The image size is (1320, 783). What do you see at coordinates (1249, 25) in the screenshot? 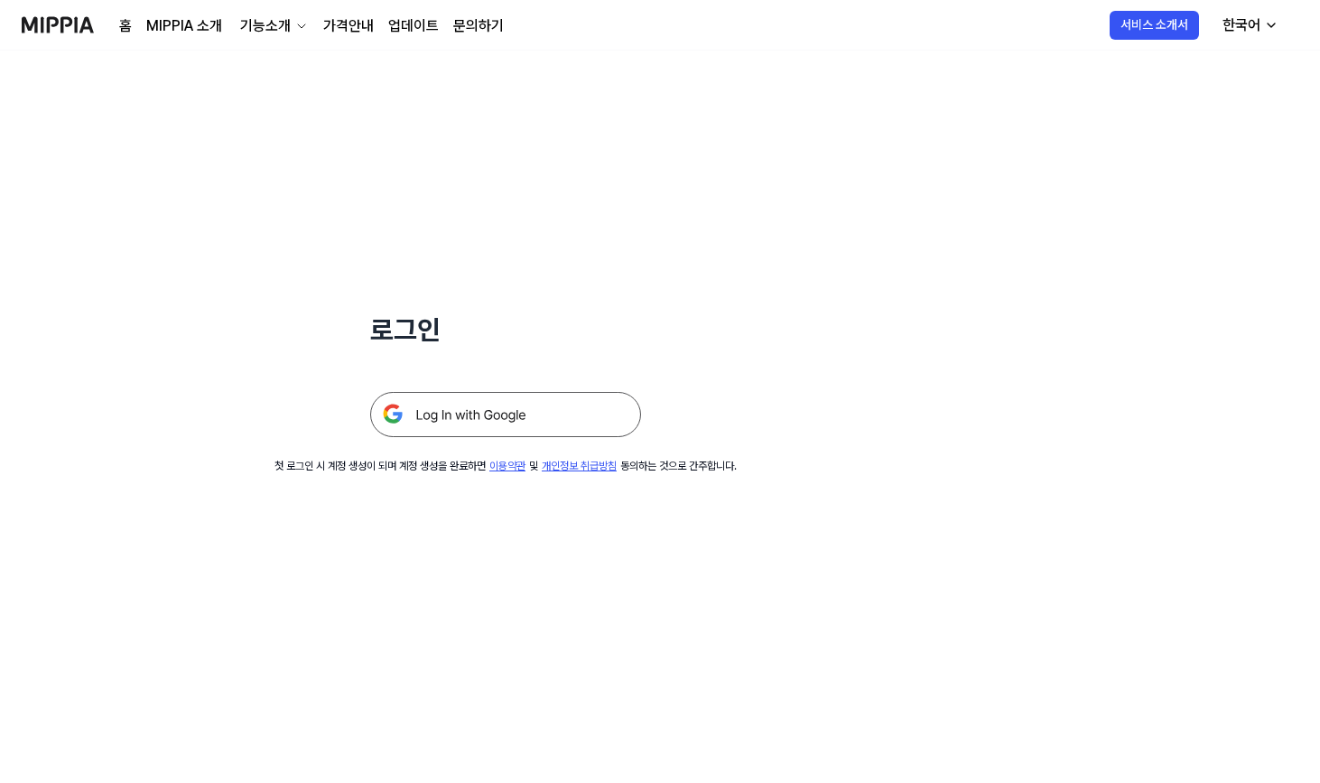
I see `button: 한국어` at bounding box center [1249, 25].